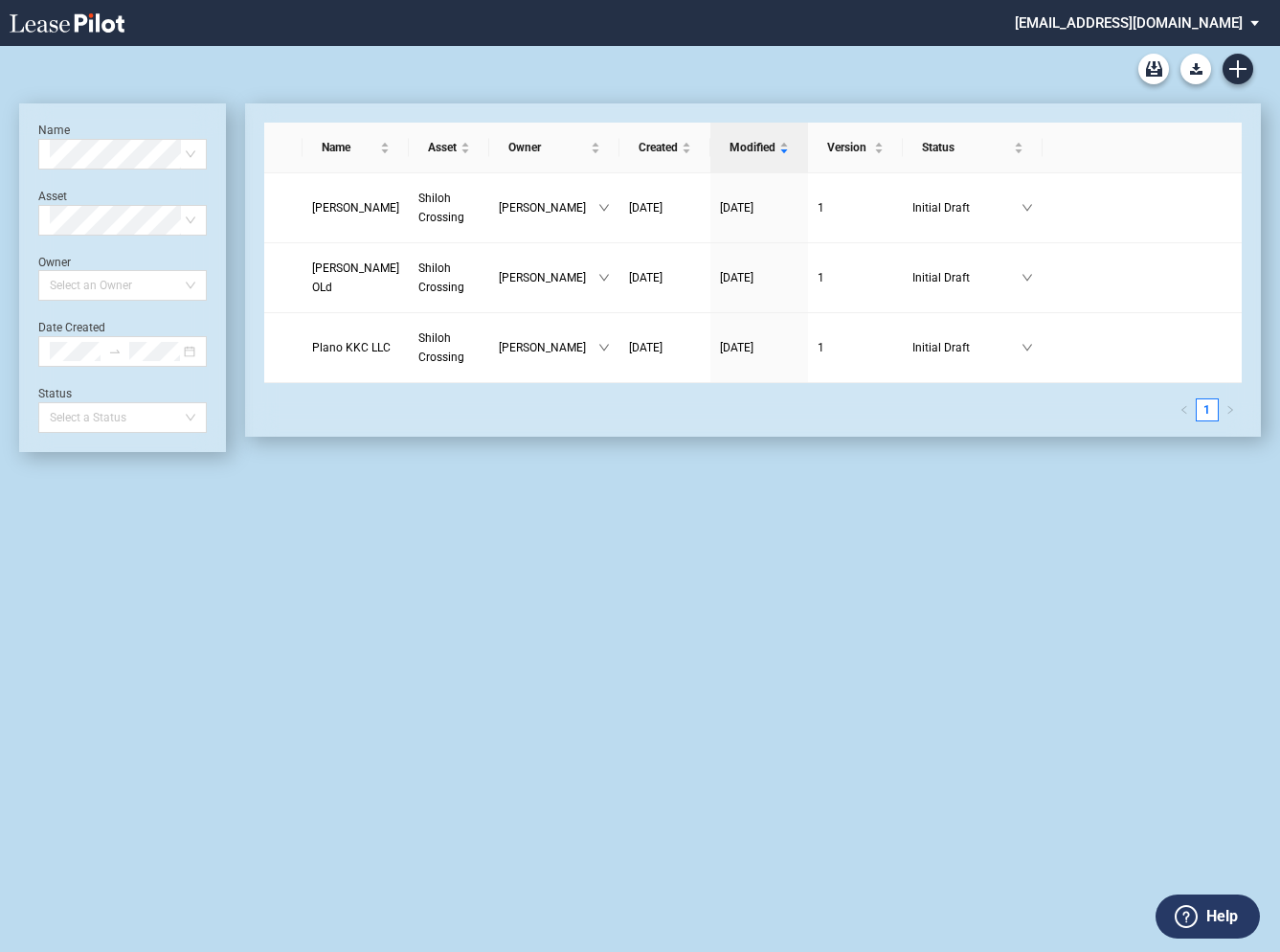  I want to click on label: Asset, so click(52, 196).